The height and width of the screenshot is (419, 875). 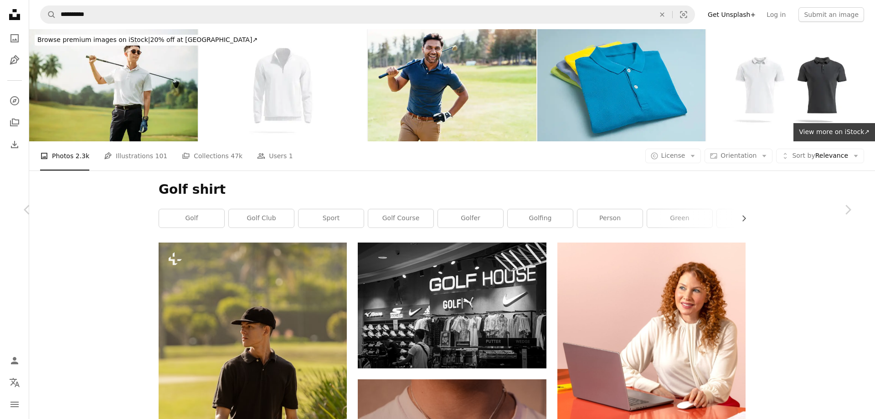 I want to click on button: Submit an image, so click(x=831, y=15).